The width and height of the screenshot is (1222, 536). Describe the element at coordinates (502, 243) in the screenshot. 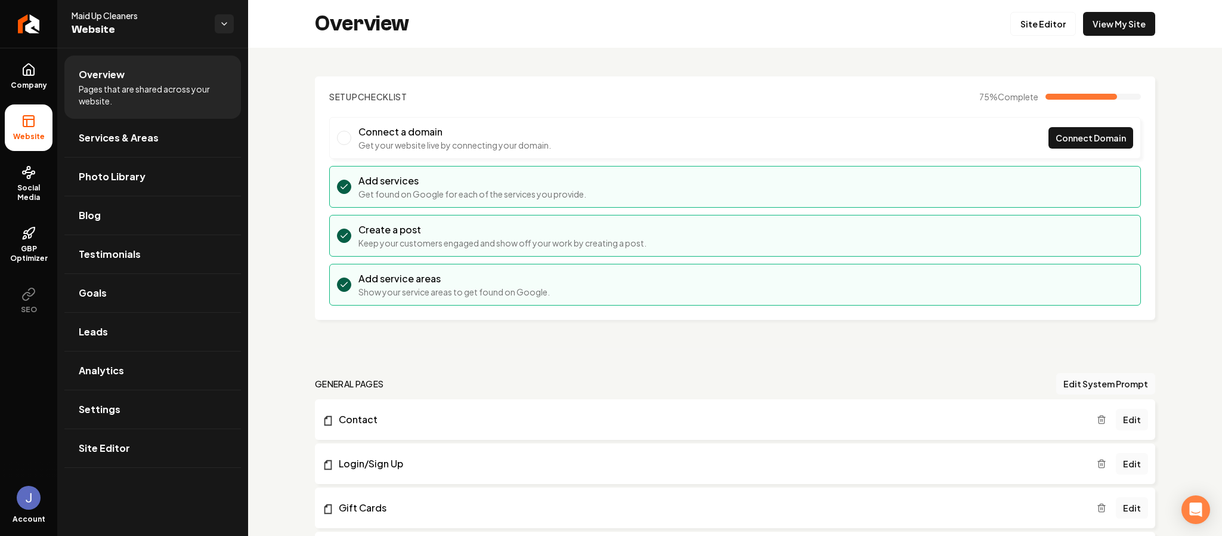

I see `p: Keep your customers engaged and show off your work by creating a post.` at that location.